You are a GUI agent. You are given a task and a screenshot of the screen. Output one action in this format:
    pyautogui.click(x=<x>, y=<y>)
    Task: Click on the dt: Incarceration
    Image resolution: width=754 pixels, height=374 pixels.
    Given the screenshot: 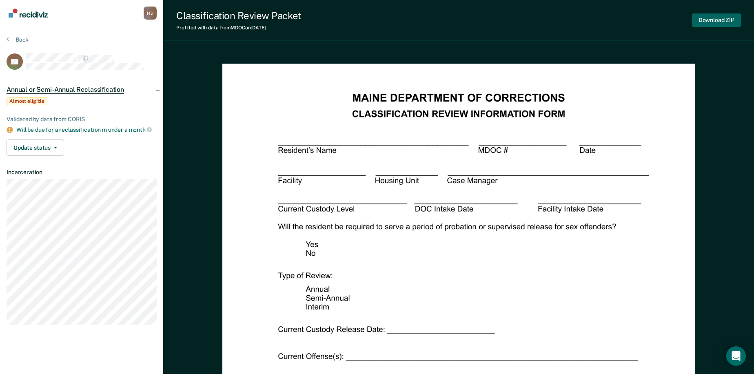 What is the action you would take?
    pyautogui.click(x=82, y=172)
    